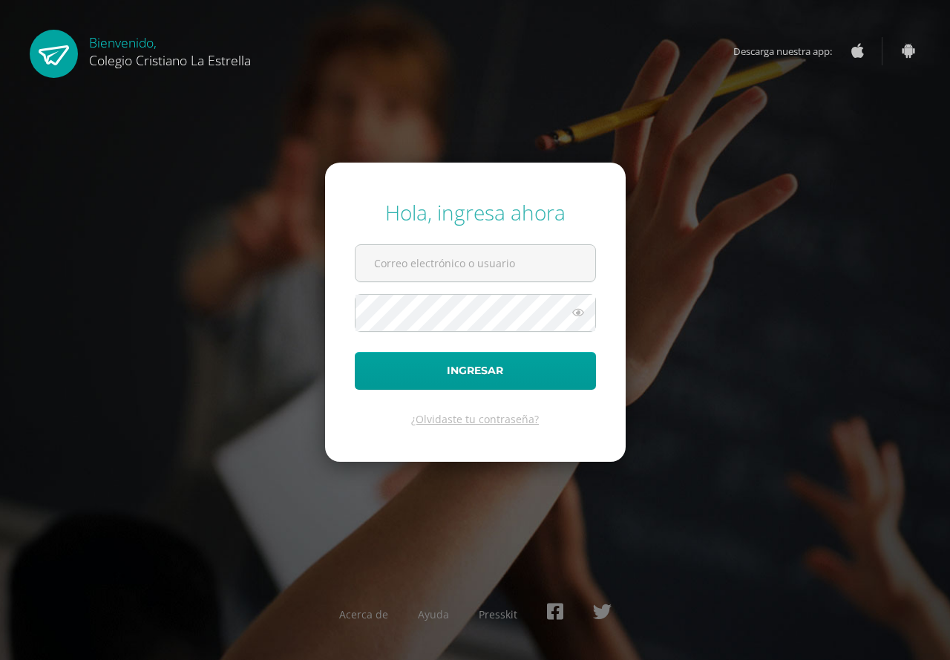 This screenshot has height=660, width=950. Describe the element at coordinates (475, 370) in the screenshot. I see `button: Ingresar` at that location.